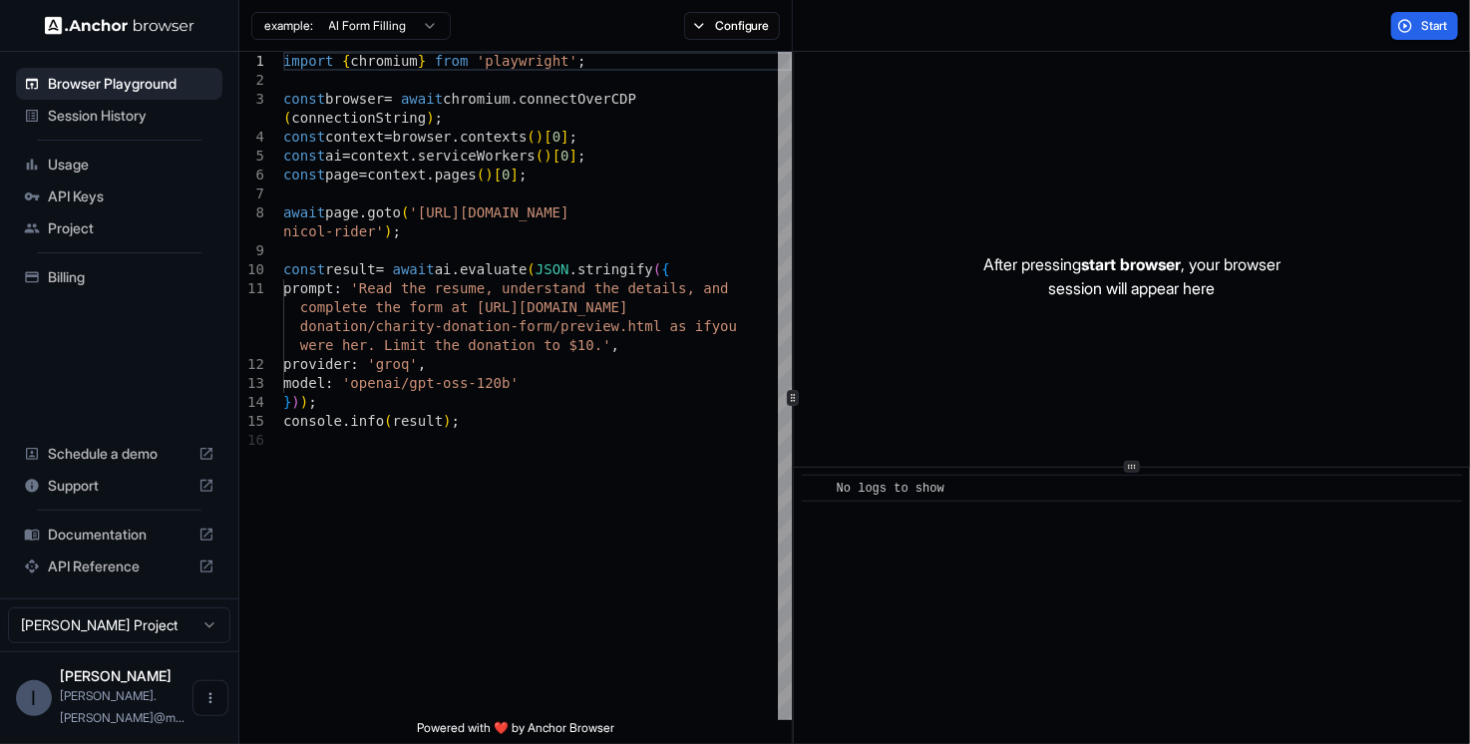  What do you see at coordinates (131, 165) in the screenshot?
I see `span: Usage` at bounding box center [131, 165].